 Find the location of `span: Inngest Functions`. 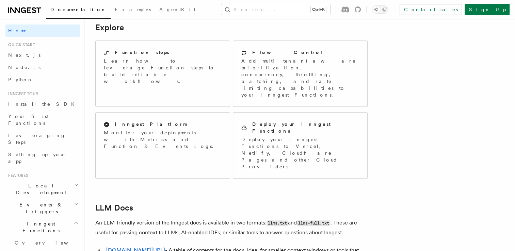

span: Inngest Functions is located at coordinates (39, 227).